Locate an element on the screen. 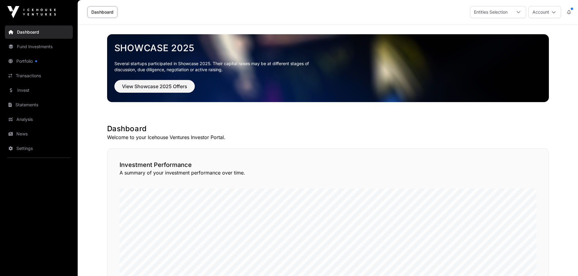 The width and height of the screenshot is (578, 276). p: Welcome to your Icehouse Ventures Investor Portal. is located at coordinates (328, 137).